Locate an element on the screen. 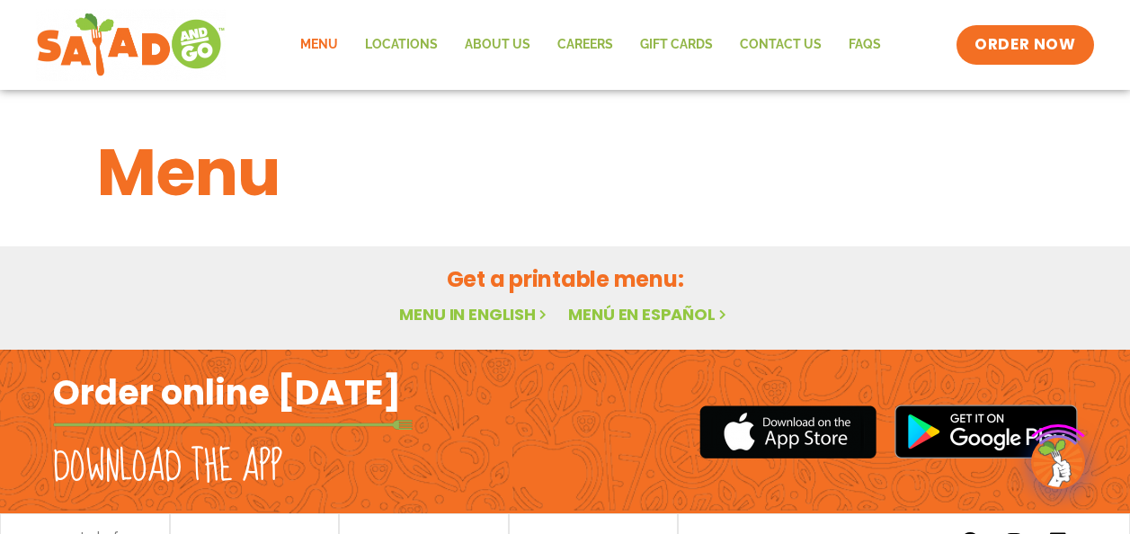  img: new-SAG-logo-768×292 is located at coordinates (130, 45).